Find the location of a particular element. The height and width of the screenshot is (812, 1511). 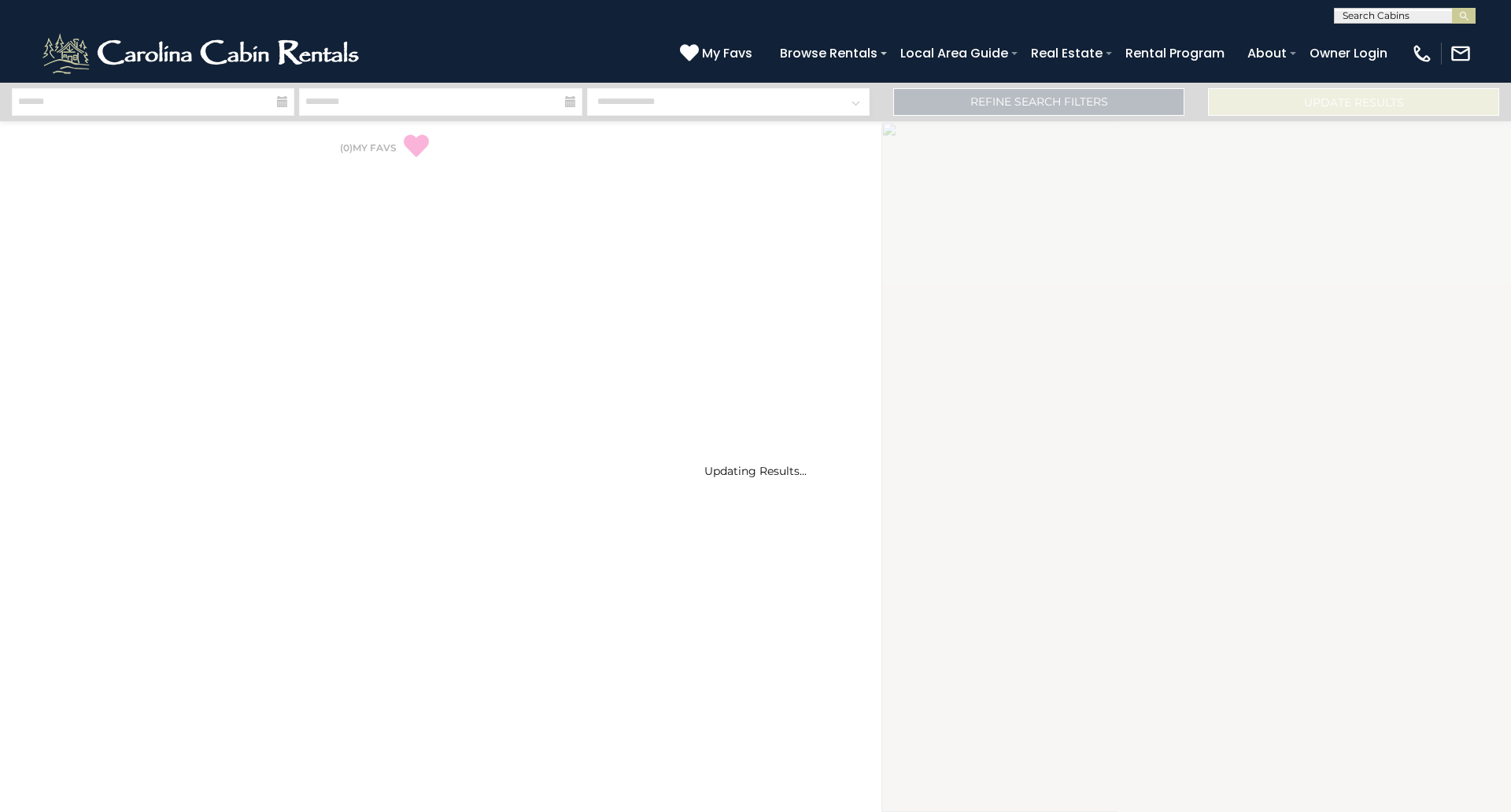

img: mail-regular-white.png is located at coordinates (1461, 54).